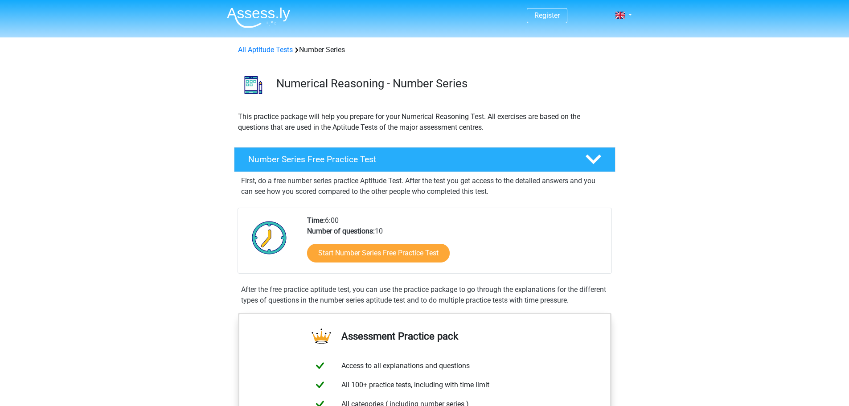  I want to click on p: This practice package will help you prepare for your Numerical Reasoning Test. All exercises are ..., so click(425, 122).